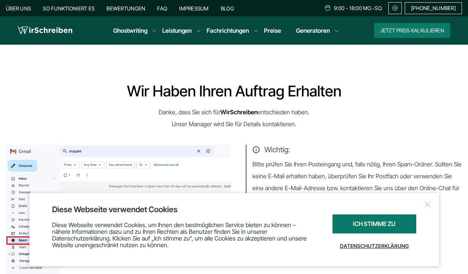  I want to click on strong: WirSchreiben, so click(239, 112).